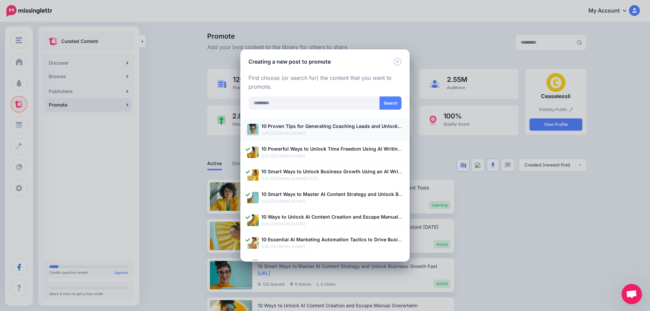 This screenshot has width=650, height=311. Describe the element at coordinates (253, 130) in the screenshot. I see `img: ca3aed0face382588b5170ad73e129fa_thumb.jpg` at that location.